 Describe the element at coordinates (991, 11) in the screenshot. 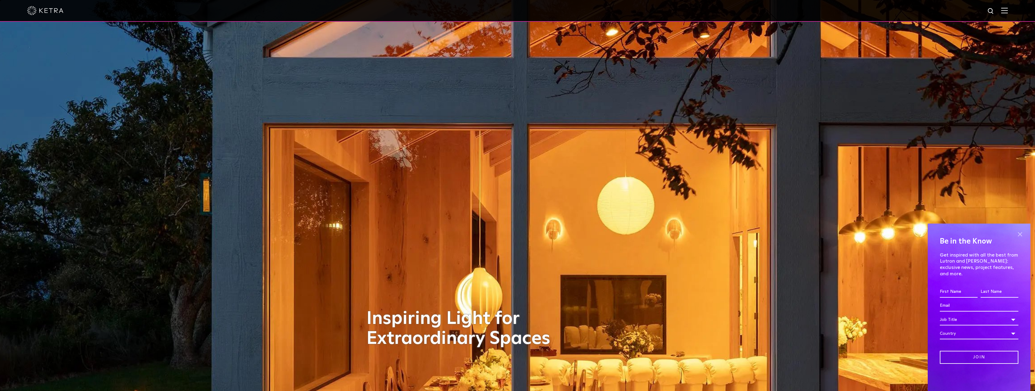

I see `img: search icon` at that location.